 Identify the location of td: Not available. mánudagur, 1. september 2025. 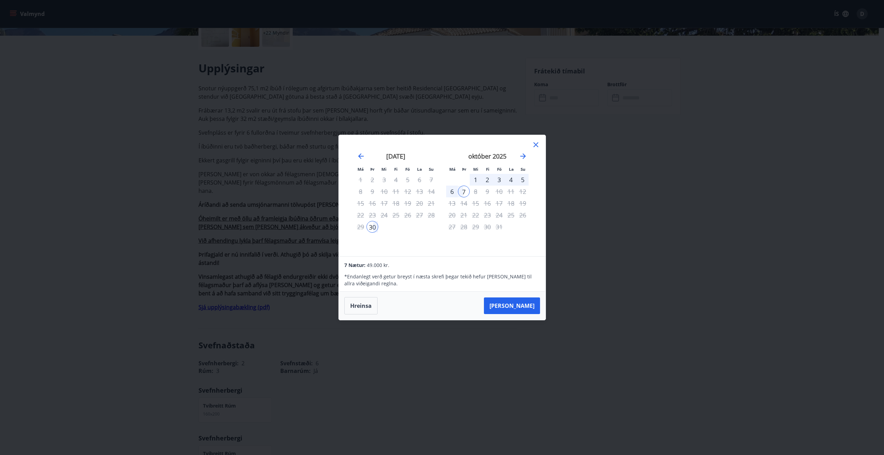
(361, 180).